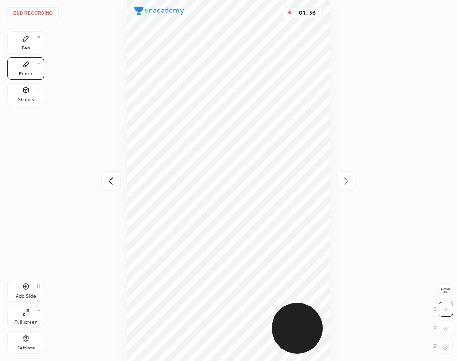  Describe the element at coordinates (307, 13) in the screenshot. I see `div: 01 : 56` at that location.